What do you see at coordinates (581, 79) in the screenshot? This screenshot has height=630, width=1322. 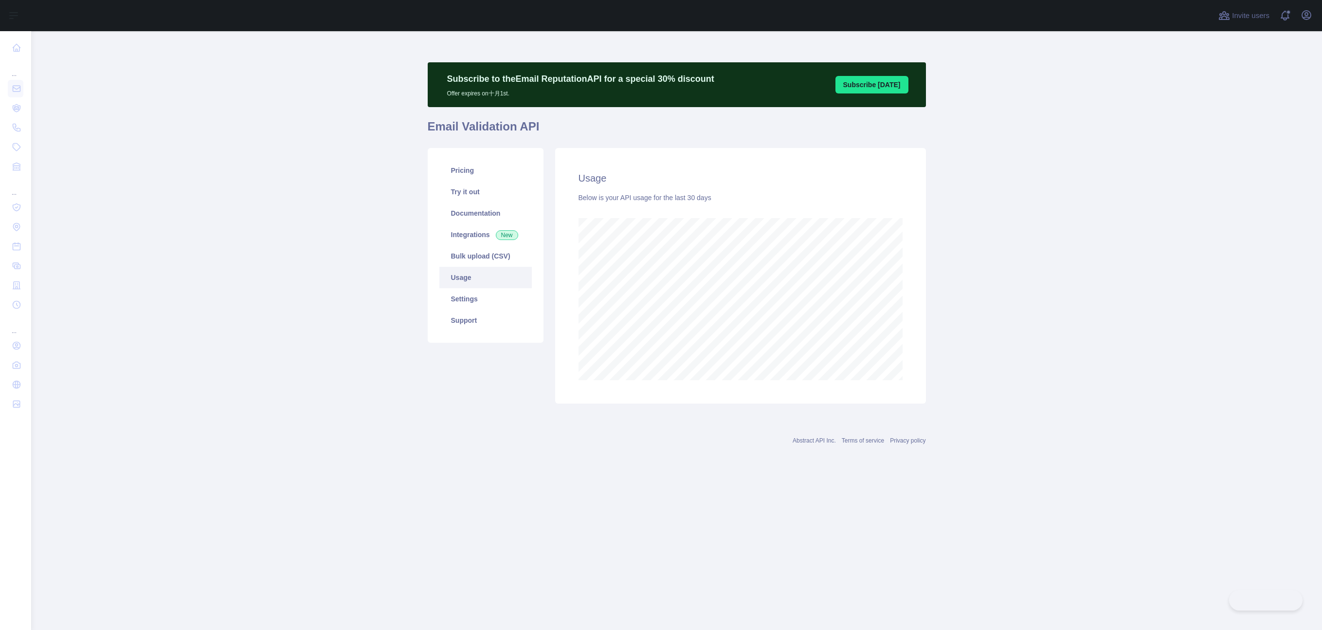 I see `p: Subscribe to the Email Reputation API for a special 30 % discount` at bounding box center [581, 79].